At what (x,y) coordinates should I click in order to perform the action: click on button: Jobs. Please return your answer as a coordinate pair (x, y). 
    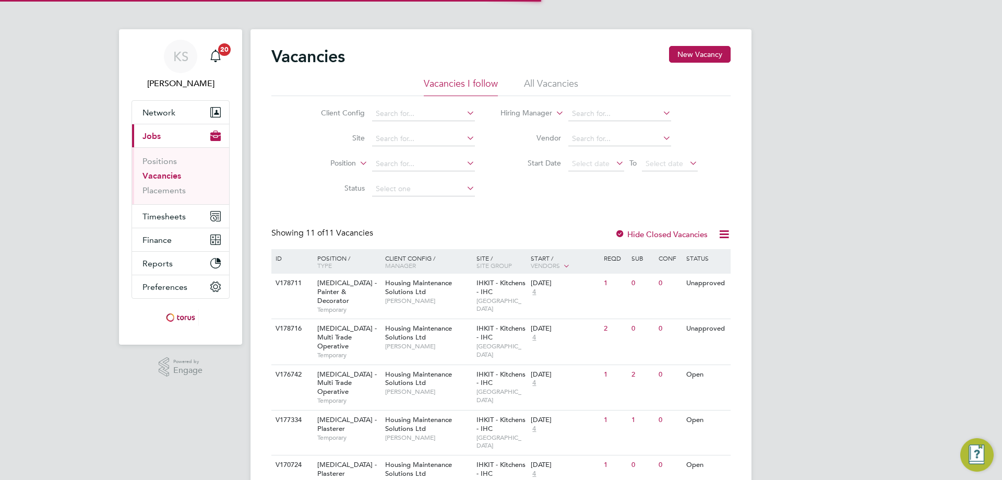
    Looking at the image, I should click on (181, 136).